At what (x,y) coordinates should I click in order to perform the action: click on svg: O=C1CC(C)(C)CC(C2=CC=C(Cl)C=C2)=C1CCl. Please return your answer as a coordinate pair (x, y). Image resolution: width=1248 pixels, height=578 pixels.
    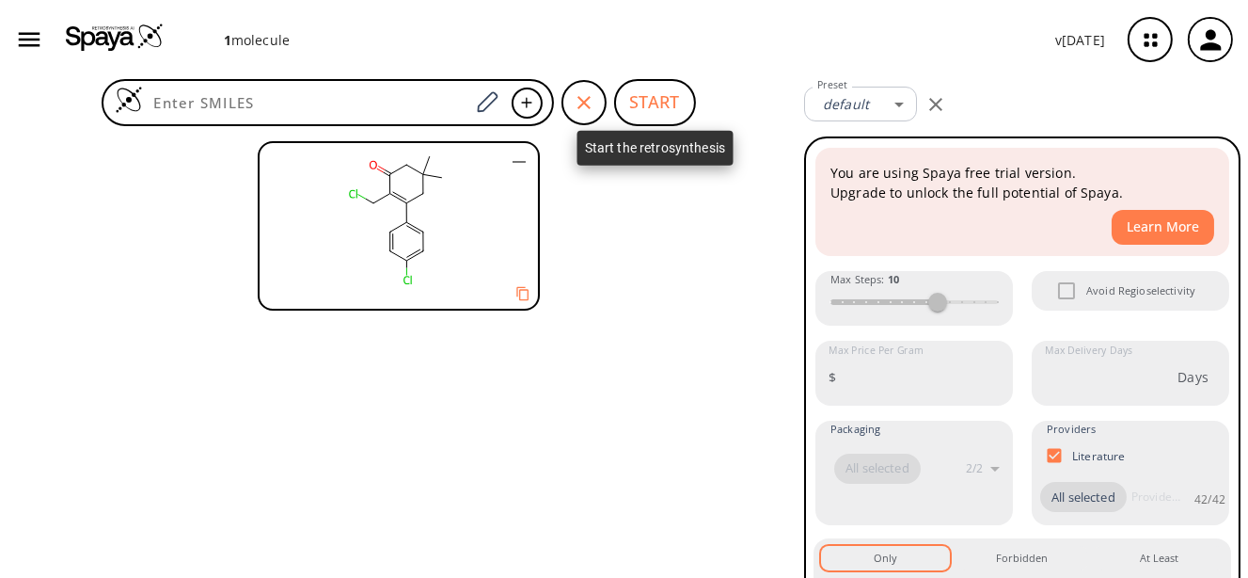
    Looking at the image, I should click on (398, 218).